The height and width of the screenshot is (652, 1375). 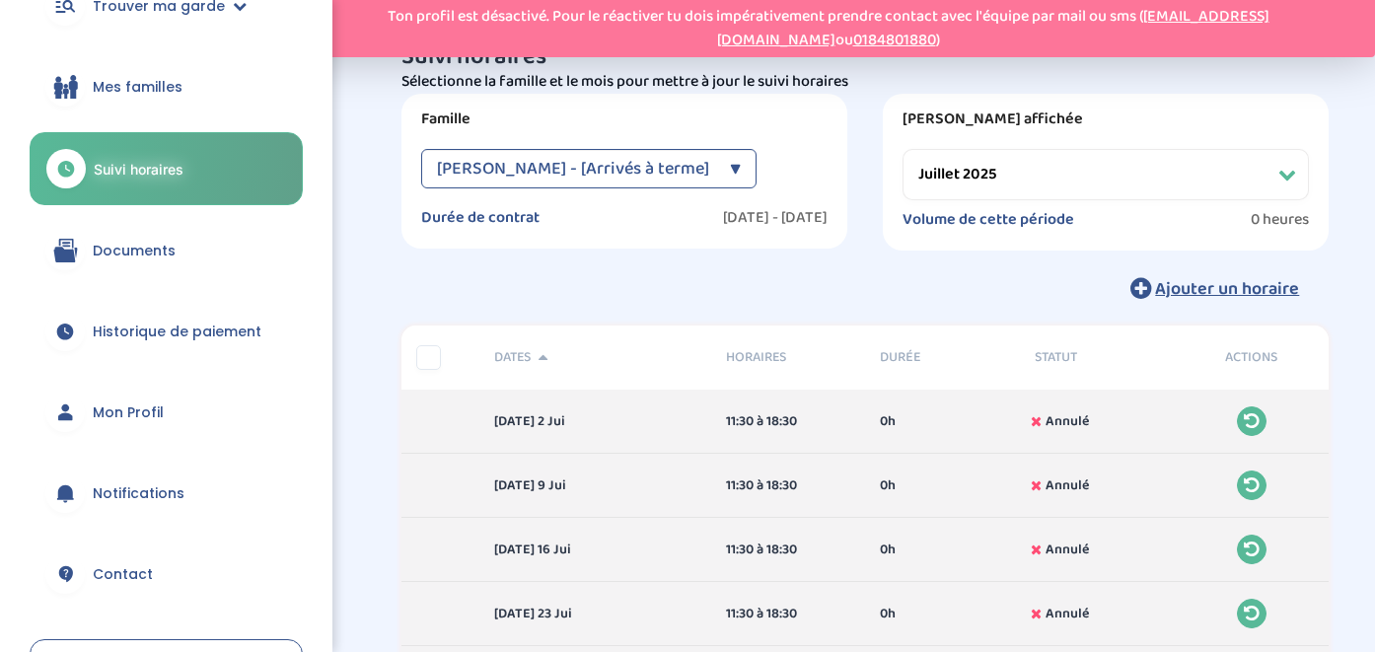 I want to click on span: Horaires, so click(x=788, y=357).